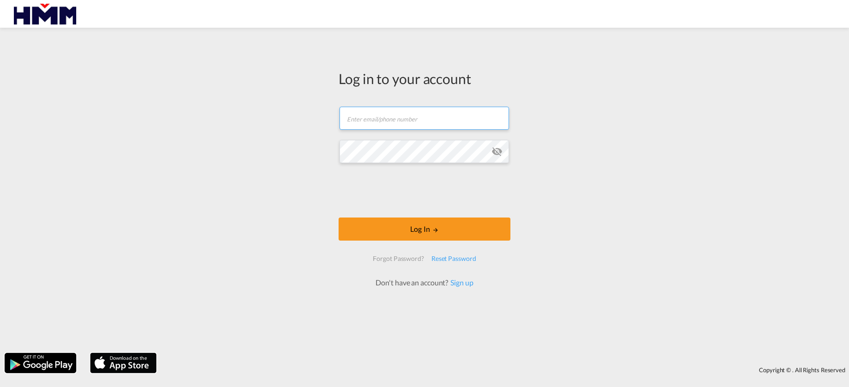  Describe the element at coordinates (398, 259) in the screenshot. I see `div: Forgot Password?` at that location.